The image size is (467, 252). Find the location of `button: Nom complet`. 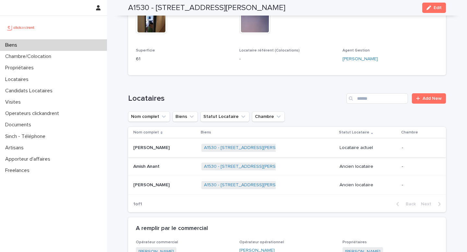

button: Nom complet is located at coordinates (149, 117).